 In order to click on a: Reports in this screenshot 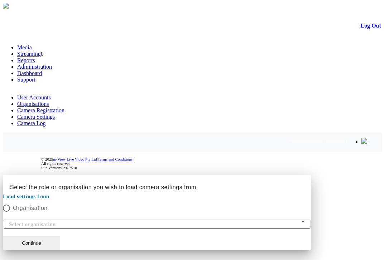, I will do `click(26, 60)`.